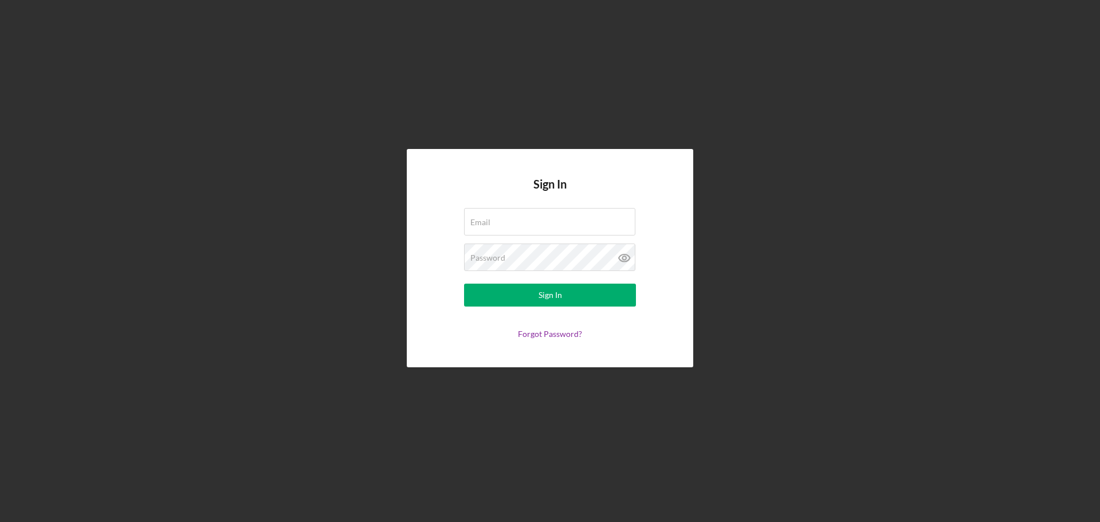  Describe the element at coordinates (488, 258) in the screenshot. I see `label: Password` at that location.